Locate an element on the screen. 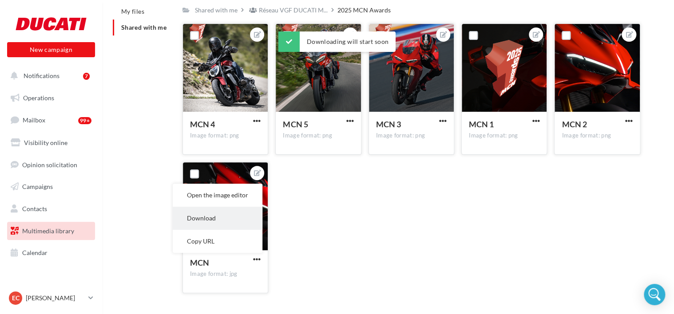  button: Download is located at coordinates (217, 218).